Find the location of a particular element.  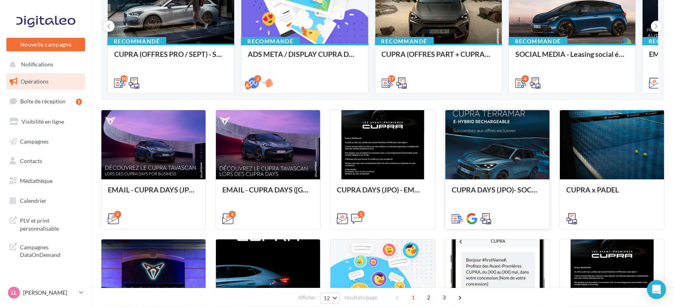

a: Contacts is located at coordinates (46, 161).